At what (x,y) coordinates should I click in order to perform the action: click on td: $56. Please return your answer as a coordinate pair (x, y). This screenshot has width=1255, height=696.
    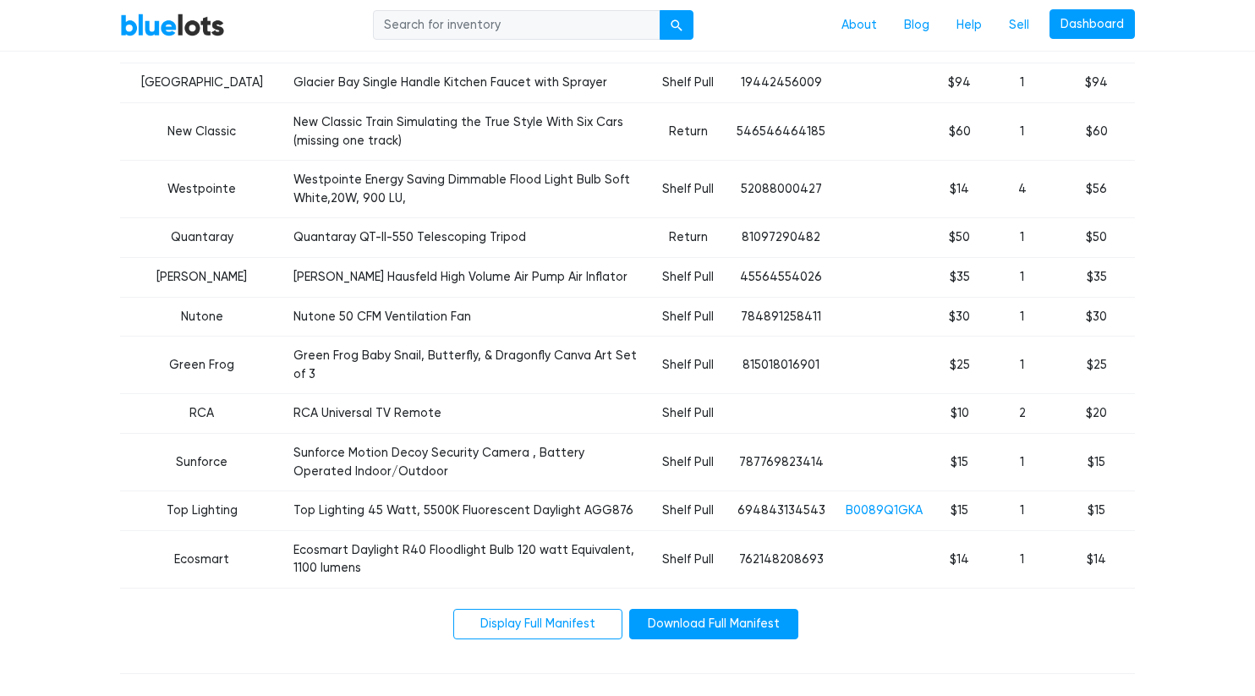
    Looking at the image, I should click on (1096, 189).